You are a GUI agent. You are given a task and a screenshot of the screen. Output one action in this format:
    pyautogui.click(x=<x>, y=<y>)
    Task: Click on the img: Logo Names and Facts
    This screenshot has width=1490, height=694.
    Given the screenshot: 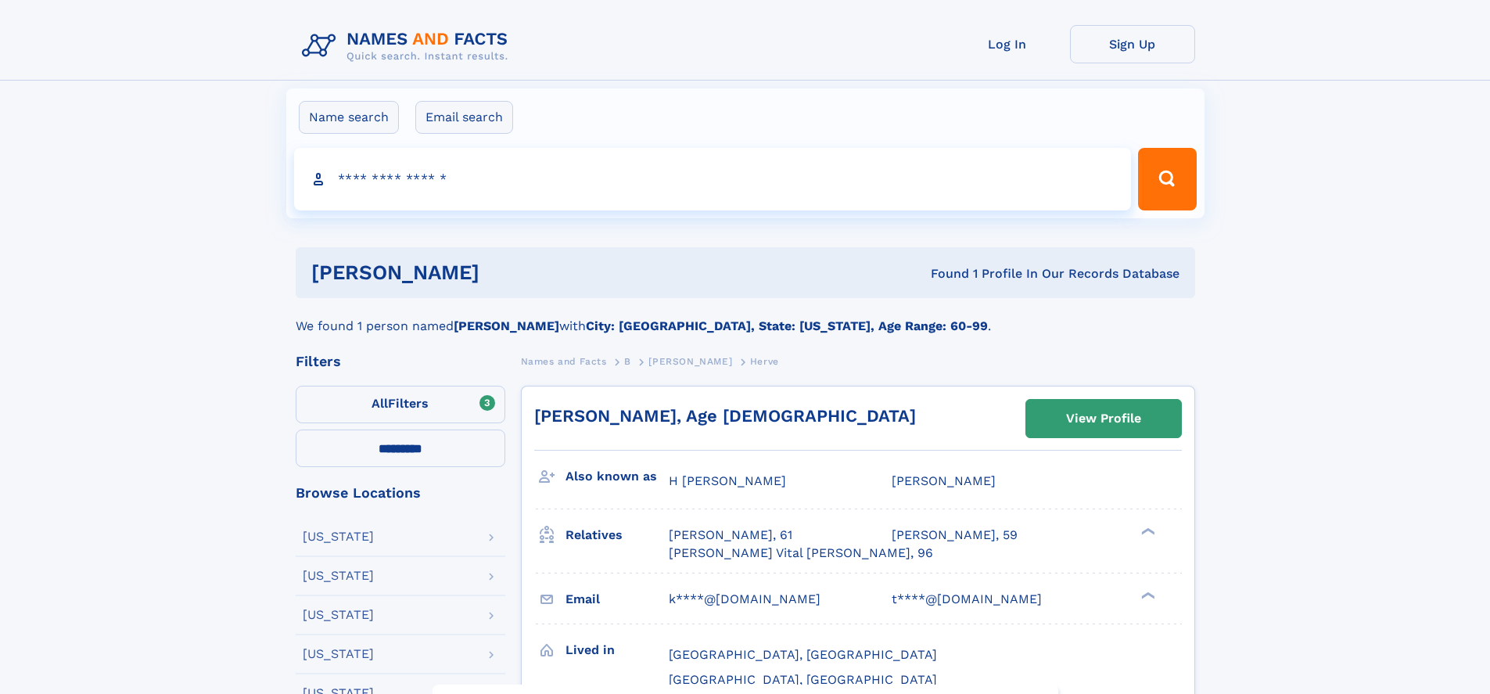 What is the action you would take?
    pyautogui.click(x=408, y=46)
    